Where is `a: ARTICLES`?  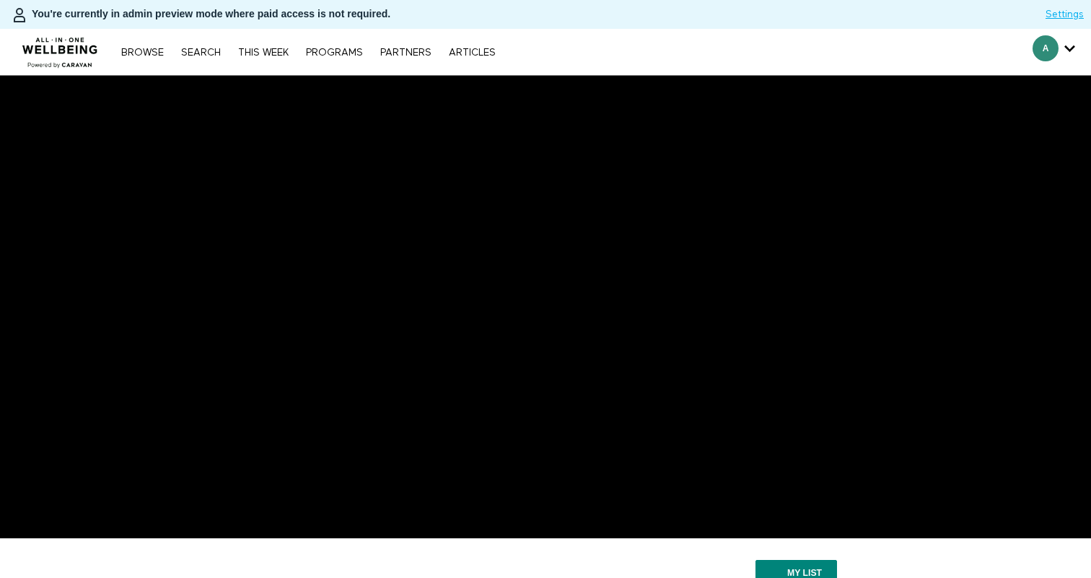 a: ARTICLES is located at coordinates (472, 53).